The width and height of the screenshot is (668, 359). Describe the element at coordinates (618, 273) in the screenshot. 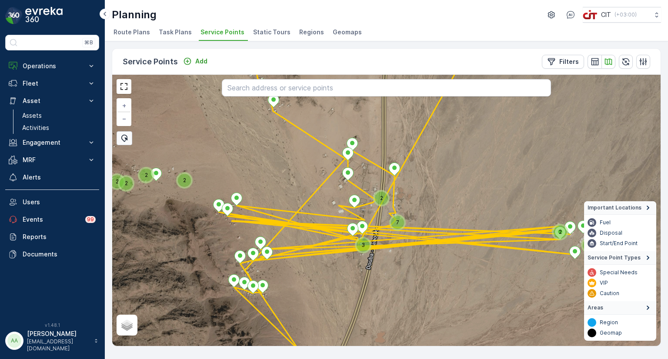

I see `p: Special Needs` at that location.